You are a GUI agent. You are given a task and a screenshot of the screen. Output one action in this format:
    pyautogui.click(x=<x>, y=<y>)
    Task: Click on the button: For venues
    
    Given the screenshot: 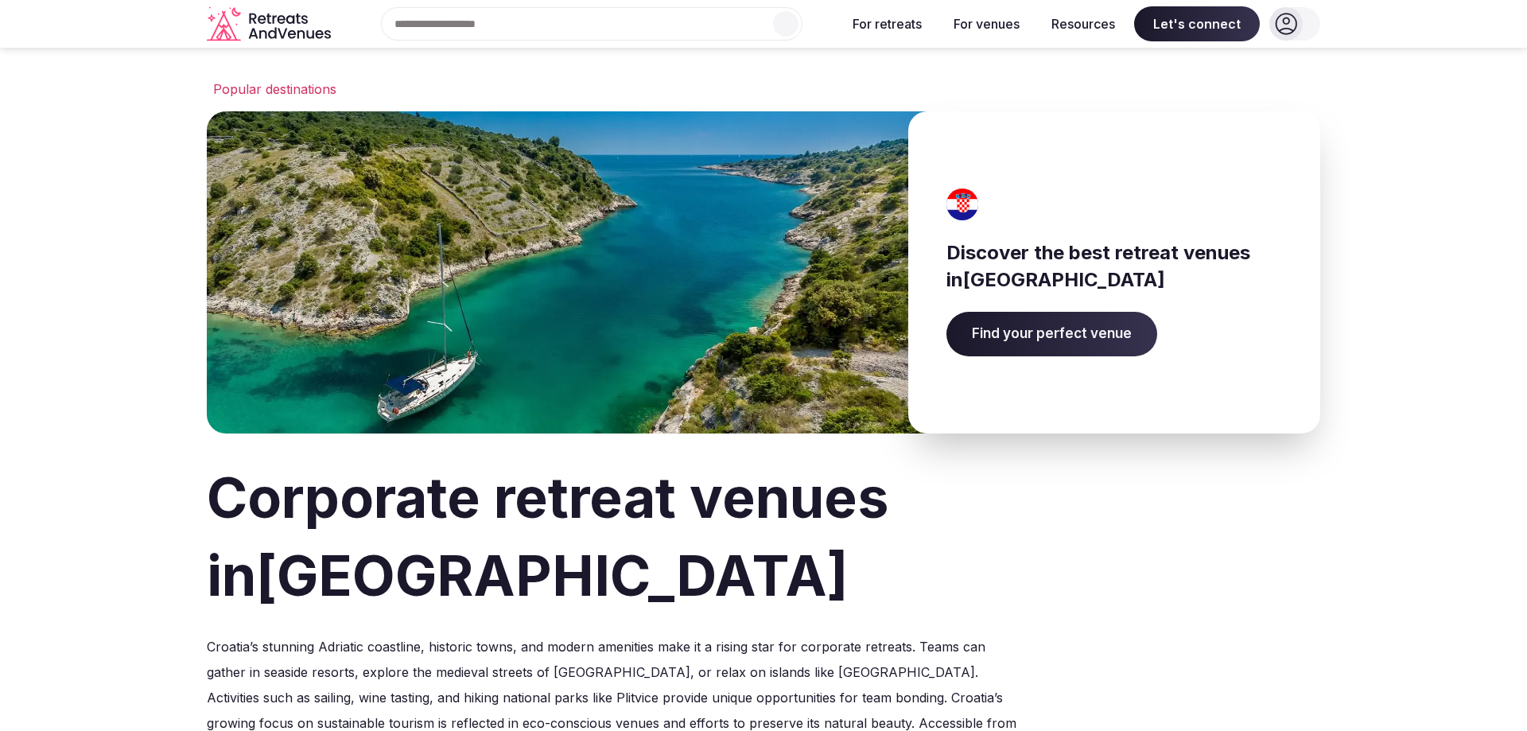 What is the action you would take?
    pyautogui.click(x=986, y=24)
    